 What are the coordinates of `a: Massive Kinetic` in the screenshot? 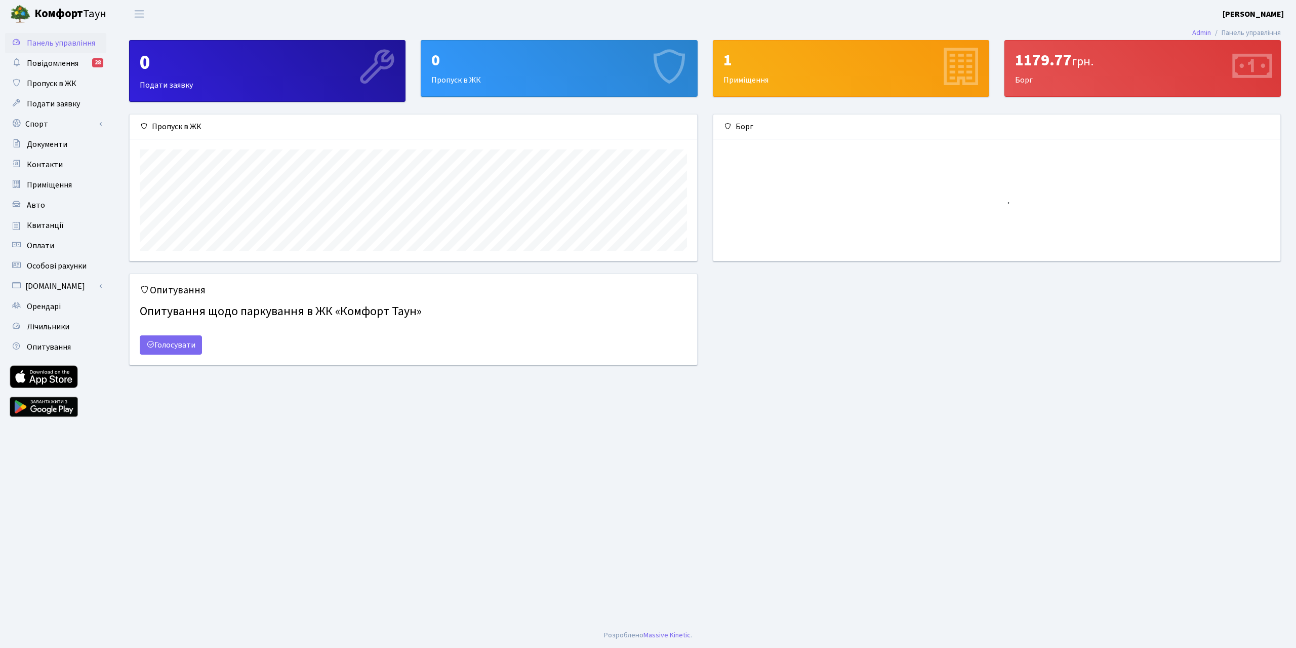 It's located at (667, 635).